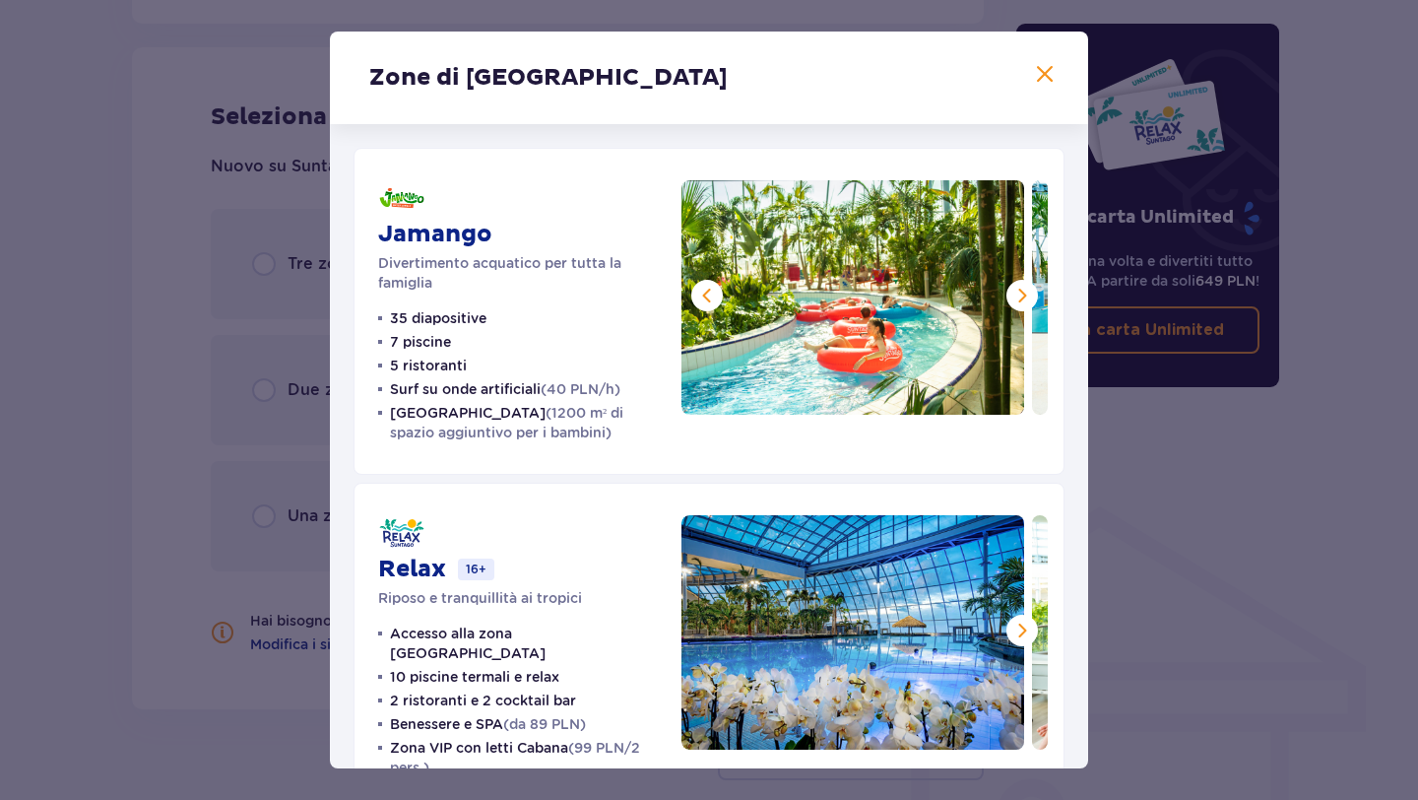 The image size is (1418, 800). Describe the element at coordinates (476, 568) in the screenshot. I see `font: 16+` at that location.